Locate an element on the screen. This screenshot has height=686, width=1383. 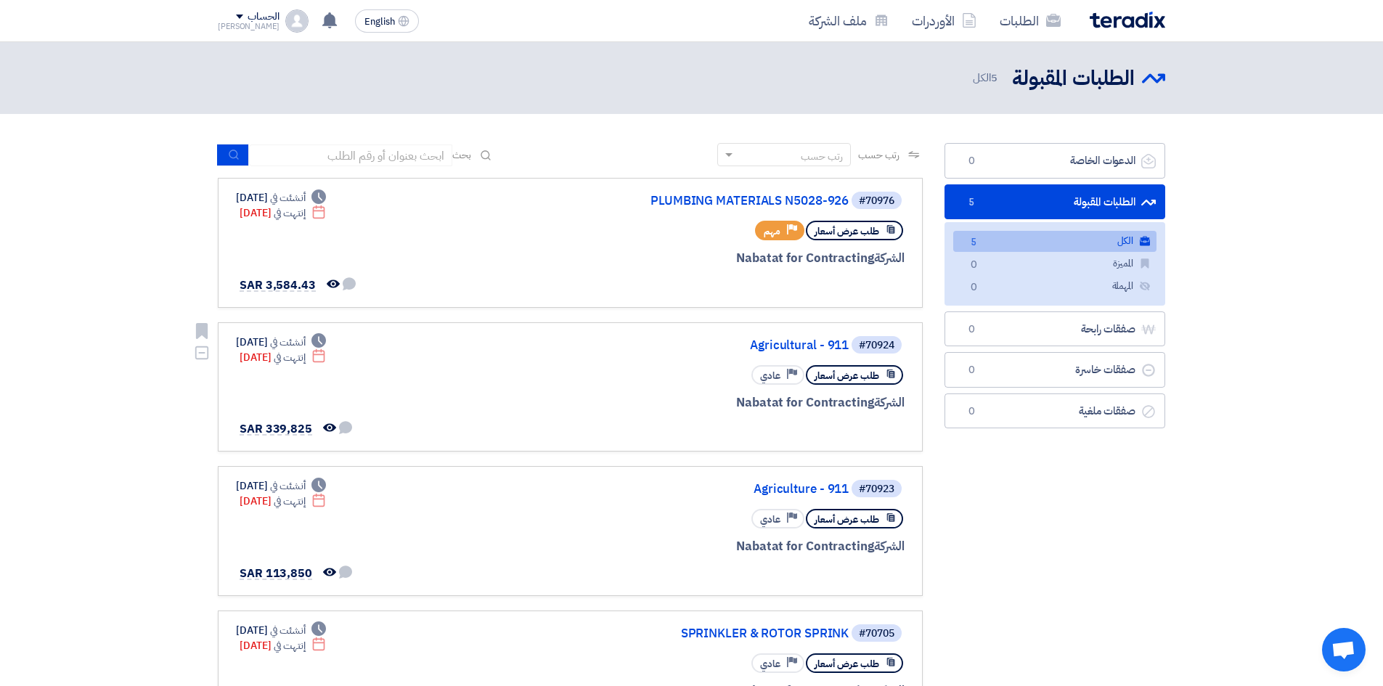
span: English is located at coordinates (380, 22).